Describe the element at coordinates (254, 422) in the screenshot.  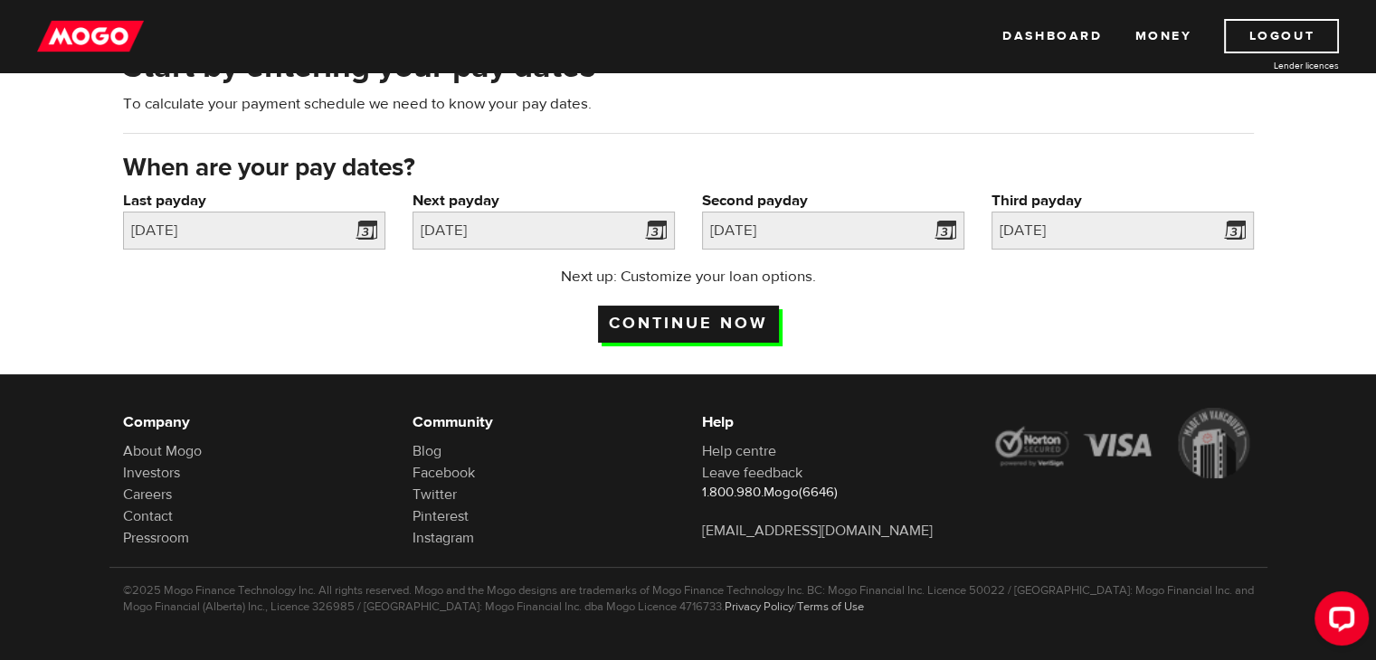
I see `h6: Company` at that location.